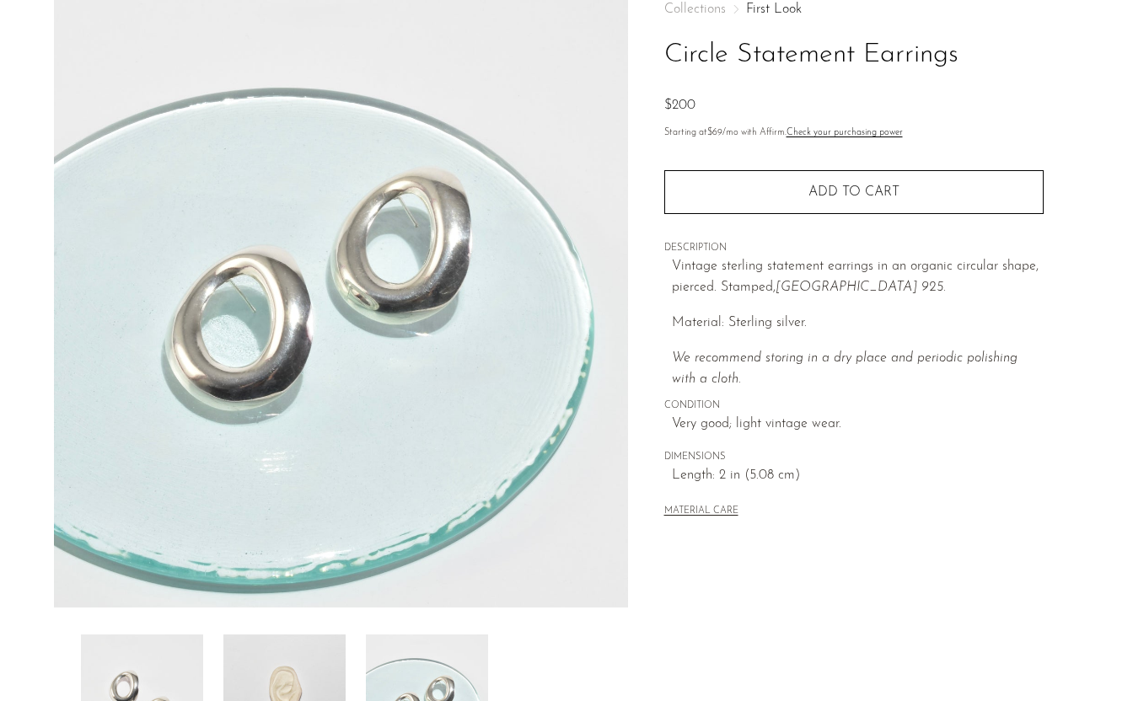 The width and height of the screenshot is (1133, 701). I want to click on span: Length: 2 in (5.08 cm), so click(857, 476).